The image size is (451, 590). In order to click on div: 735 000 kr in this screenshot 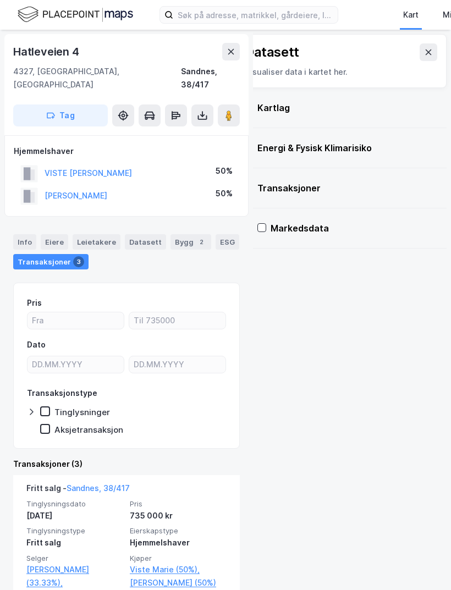, I will do `click(178, 516)`.